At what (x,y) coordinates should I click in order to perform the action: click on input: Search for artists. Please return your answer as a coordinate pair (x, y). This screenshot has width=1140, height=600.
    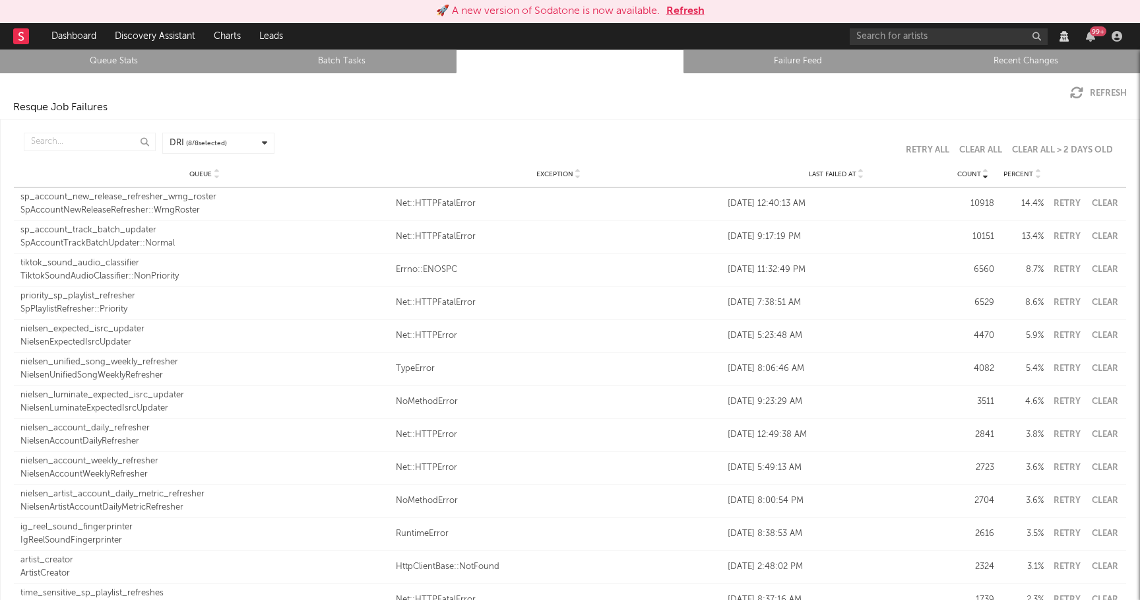
    Looking at the image, I should click on (949, 36).